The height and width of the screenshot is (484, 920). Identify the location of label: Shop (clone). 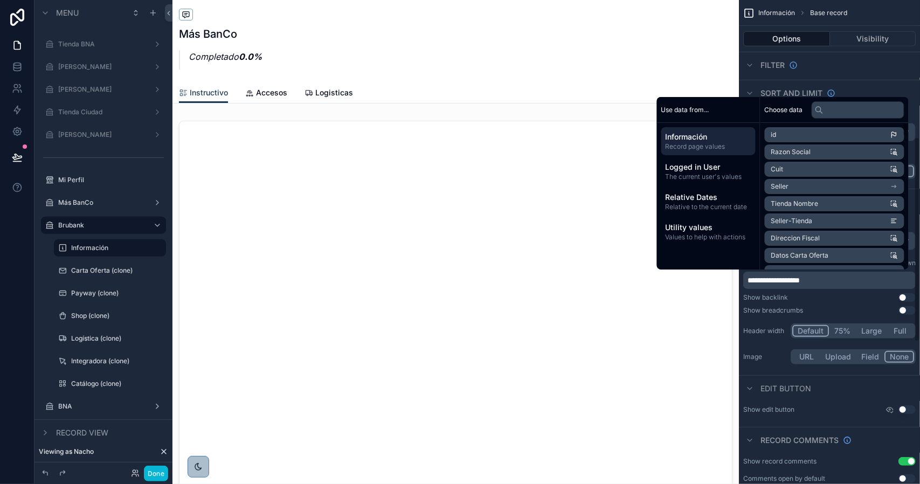
(117, 316).